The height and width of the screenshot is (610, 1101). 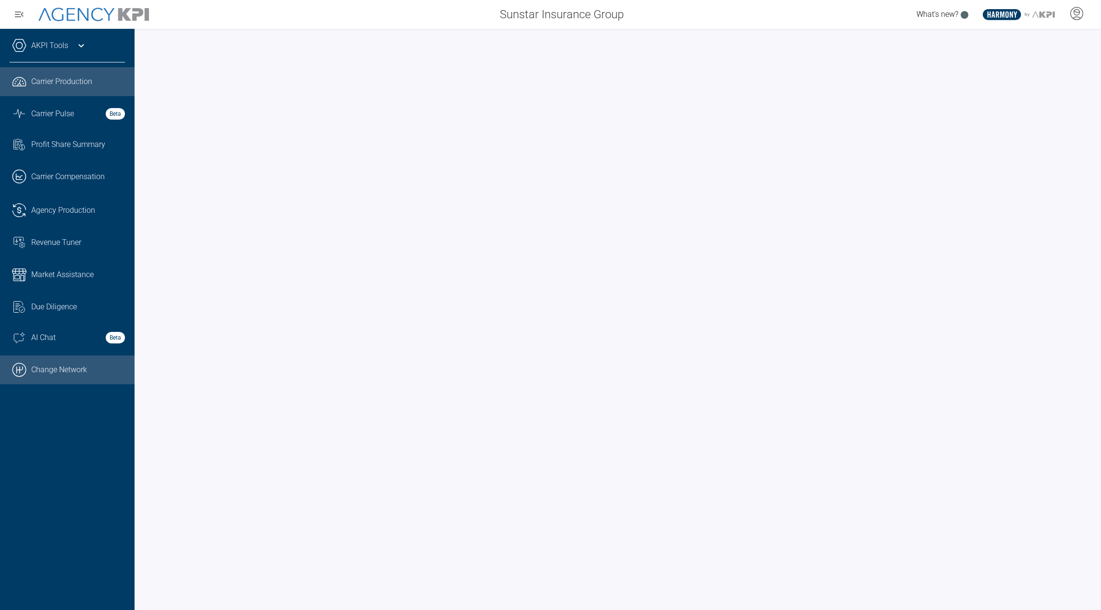 I want to click on span: Sunstar Insurance Group, so click(x=562, y=14).